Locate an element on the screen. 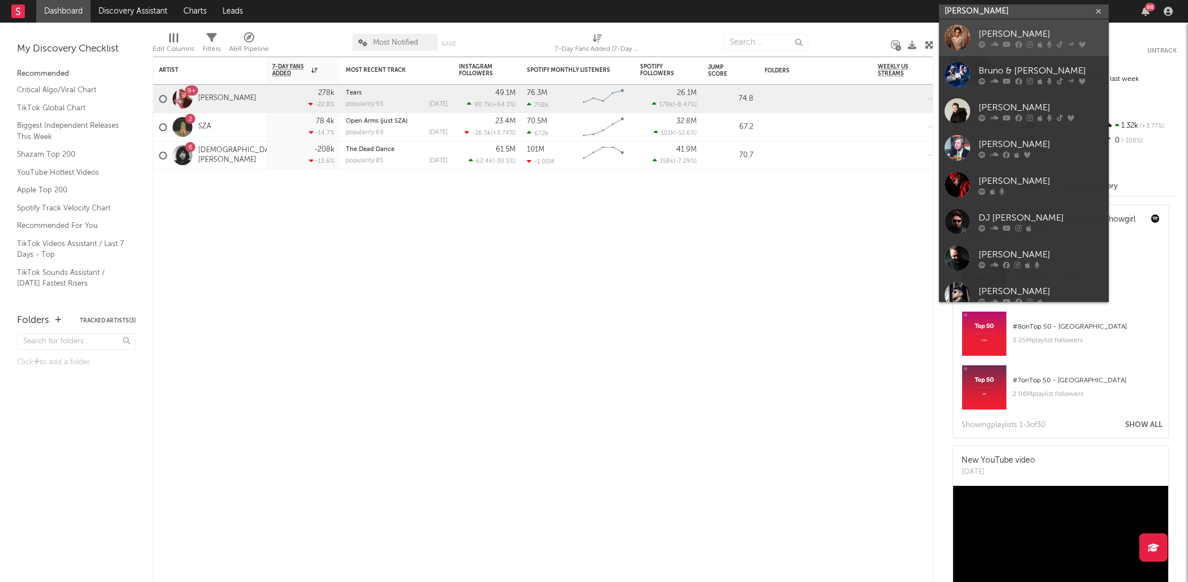  div: Spotify Monthly Listeners is located at coordinates (569, 70).